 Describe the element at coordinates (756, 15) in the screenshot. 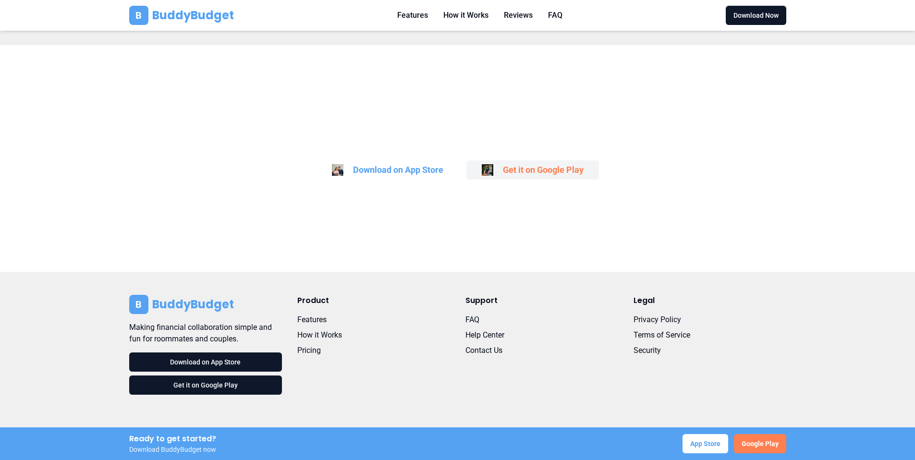

I see `button: Download Now` at that location.